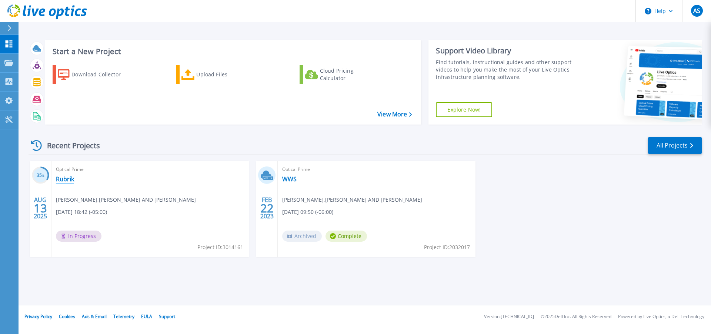 The width and height of the screenshot is (711, 334). I want to click on a: All Projects, so click(675, 145).